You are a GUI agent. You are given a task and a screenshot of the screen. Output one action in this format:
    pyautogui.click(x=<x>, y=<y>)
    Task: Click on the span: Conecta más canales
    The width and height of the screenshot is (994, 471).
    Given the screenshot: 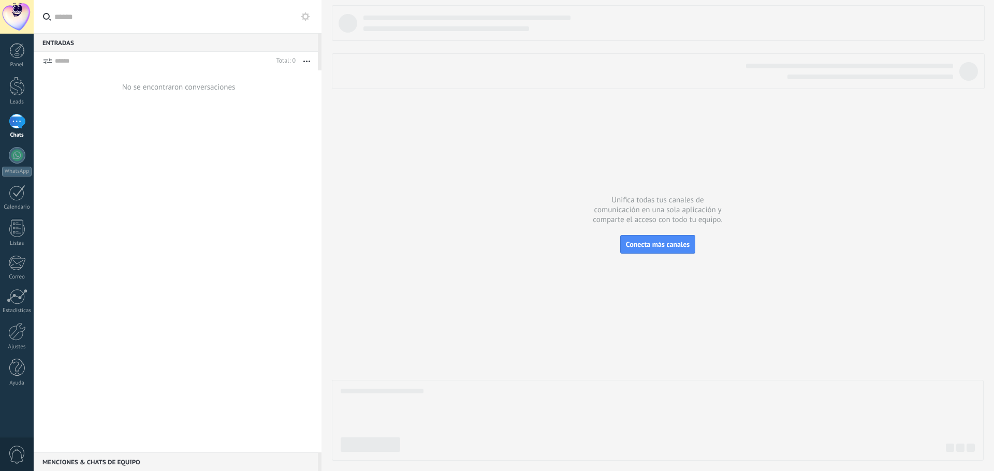 What is the action you would take?
    pyautogui.click(x=657, y=244)
    